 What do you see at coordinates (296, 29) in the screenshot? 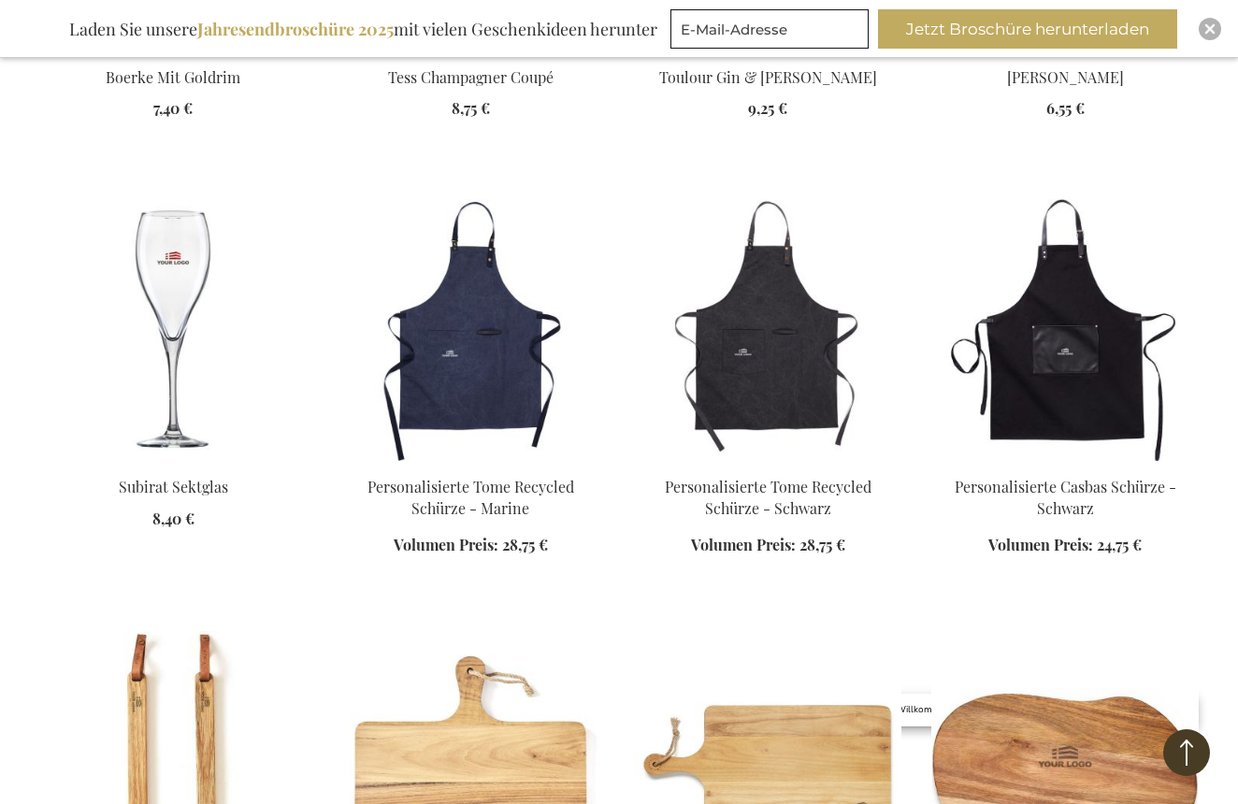
I see `b: Jahresendbroschüre 2025` at bounding box center [296, 29].